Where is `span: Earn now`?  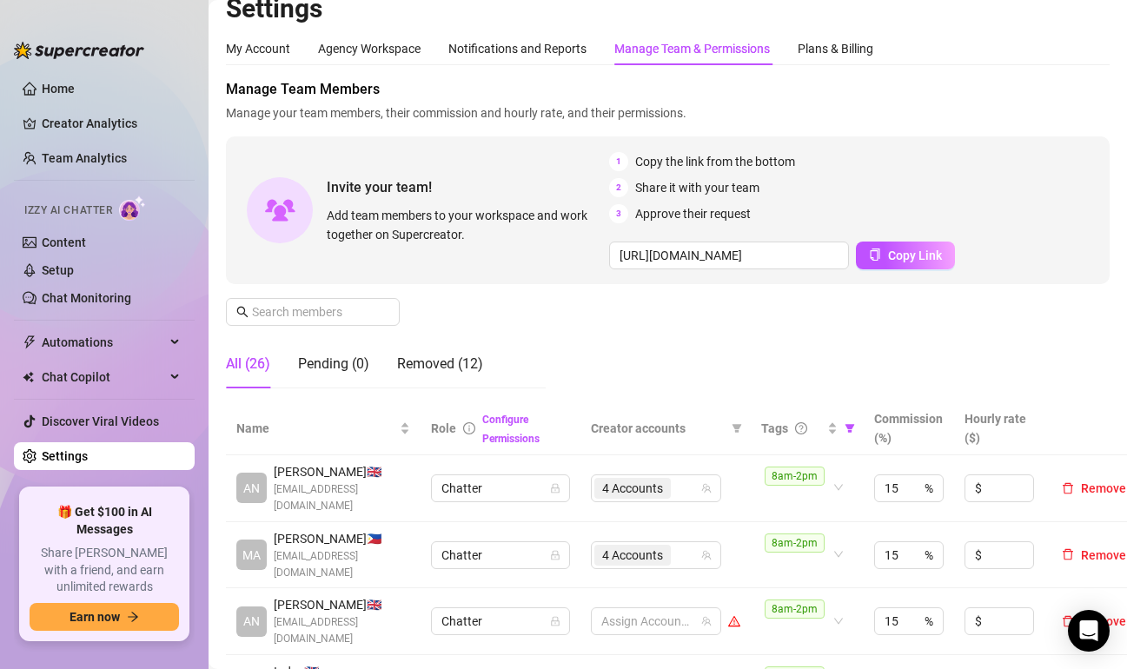
span: Earn now is located at coordinates (95, 617).